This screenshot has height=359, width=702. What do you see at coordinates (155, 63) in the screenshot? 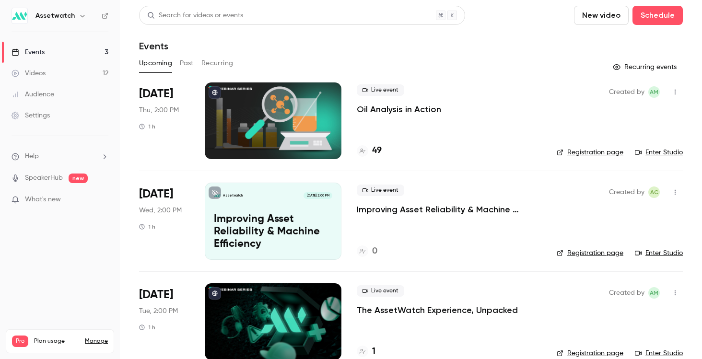
I see `button: Upcoming` at bounding box center [155, 63].